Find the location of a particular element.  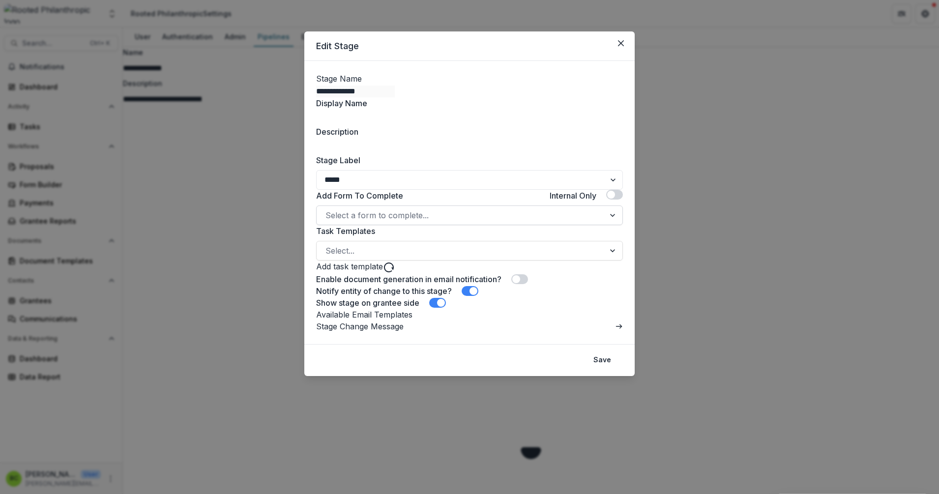

label: Add Form To Complete is located at coordinates (359, 196).